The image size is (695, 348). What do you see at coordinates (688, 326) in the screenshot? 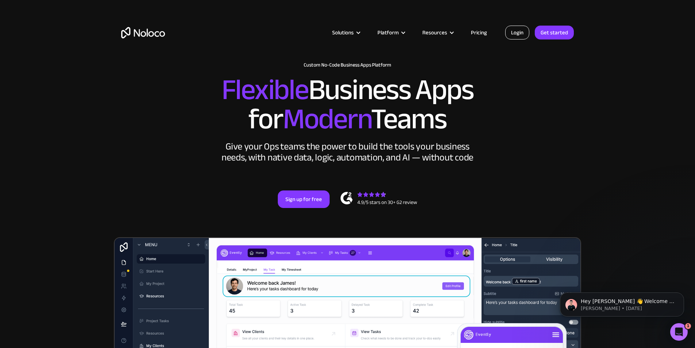
I see `span: 1` at bounding box center [688, 326].